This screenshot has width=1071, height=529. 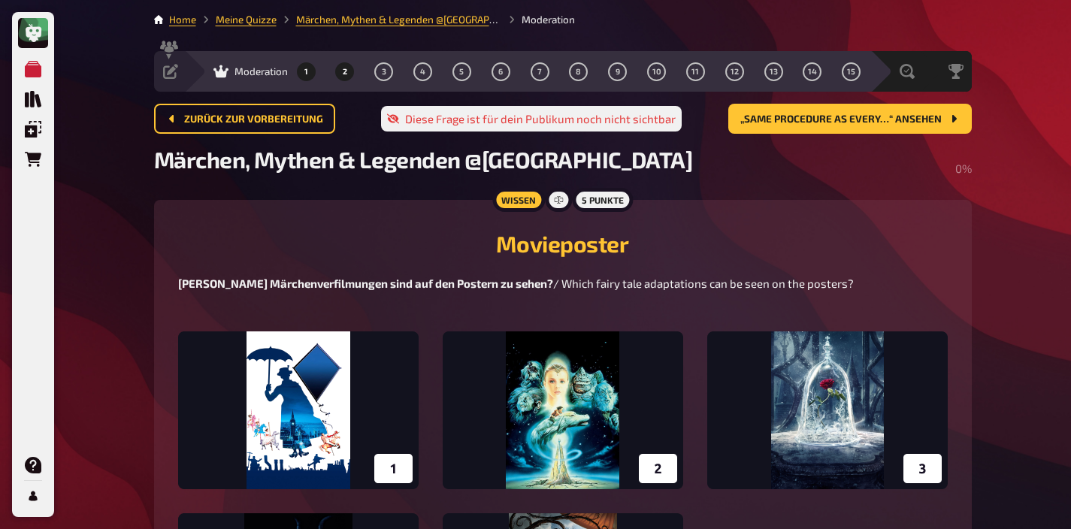 What do you see at coordinates (389, 20) in the screenshot?
I see `li: Märchen, Mythen & Legenden @St. Martins Arms` at bounding box center [389, 20].